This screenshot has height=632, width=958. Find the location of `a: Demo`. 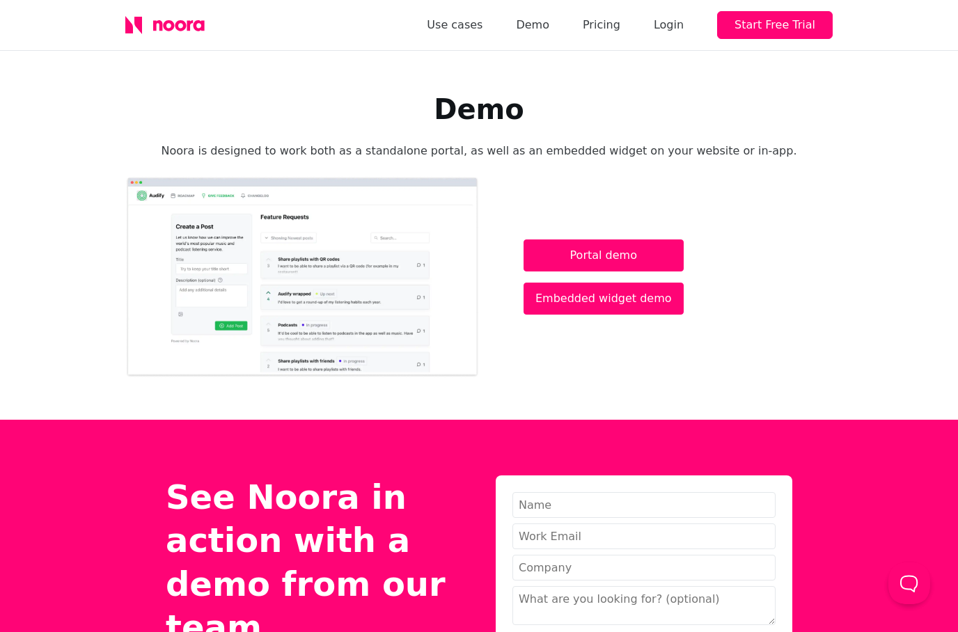

a: Demo is located at coordinates (533, 25).